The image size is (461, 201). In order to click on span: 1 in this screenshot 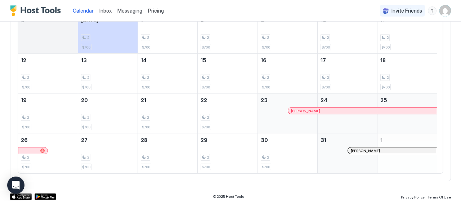, I will do `click(381, 140)`.